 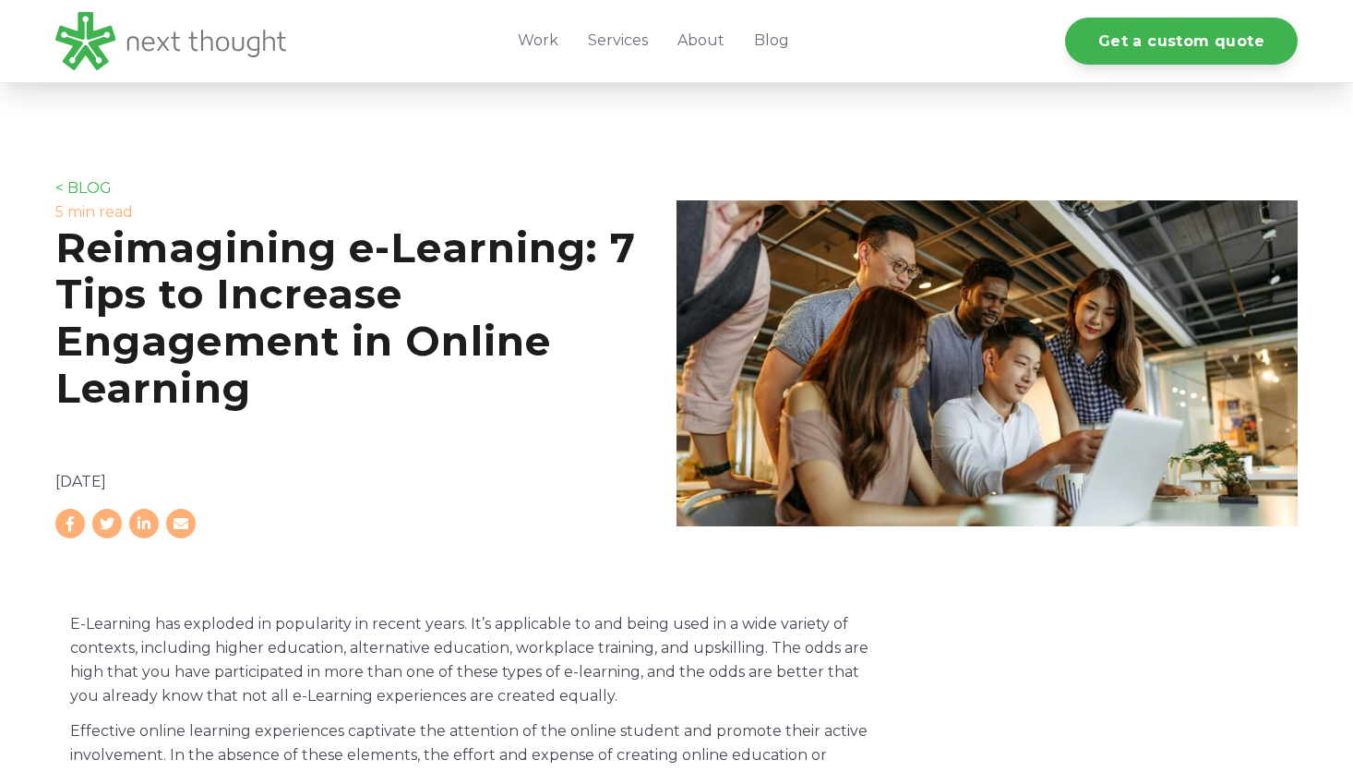 I want to click on a: Get a custom quote, so click(x=1182, y=41).